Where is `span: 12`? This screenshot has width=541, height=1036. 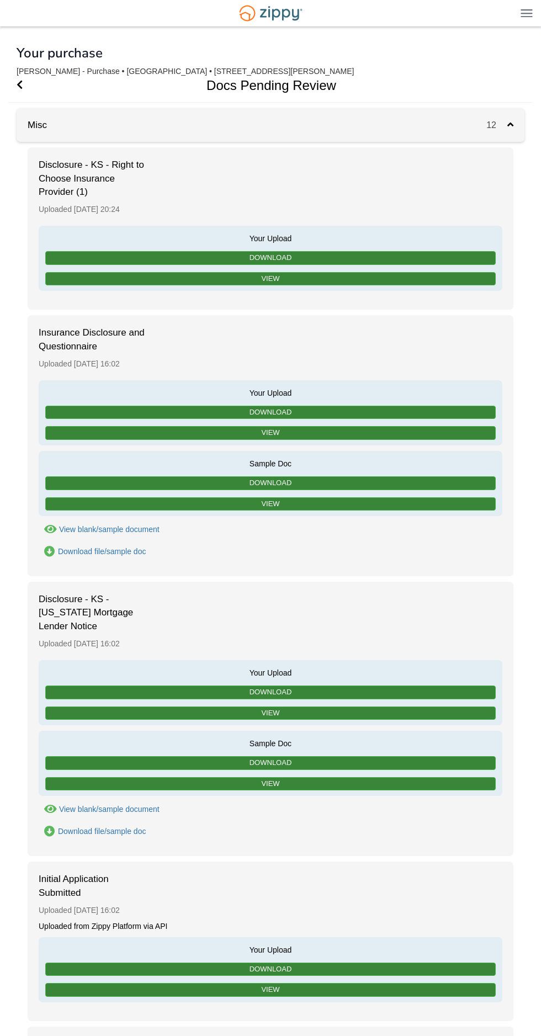
span: 12 is located at coordinates (497, 125).